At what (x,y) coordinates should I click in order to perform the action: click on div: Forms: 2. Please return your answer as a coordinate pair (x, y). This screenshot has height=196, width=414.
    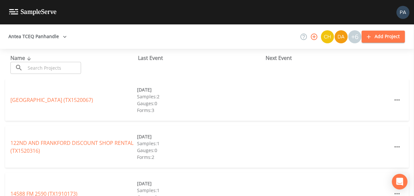
    Looking at the image, I should click on (200, 157).